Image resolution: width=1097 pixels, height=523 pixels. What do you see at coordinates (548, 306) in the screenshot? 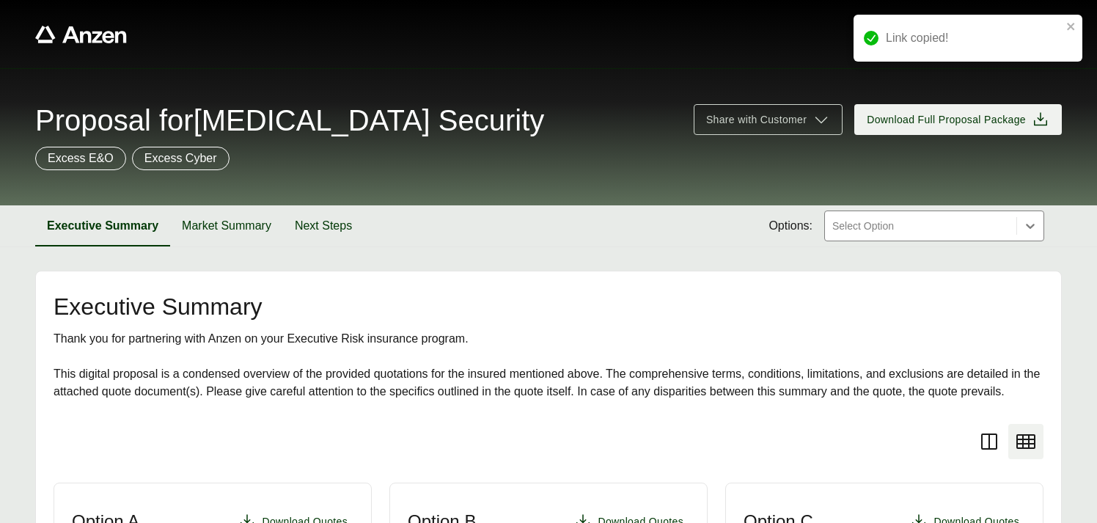
I see `h2: Executive Summary` at bounding box center [548, 306].